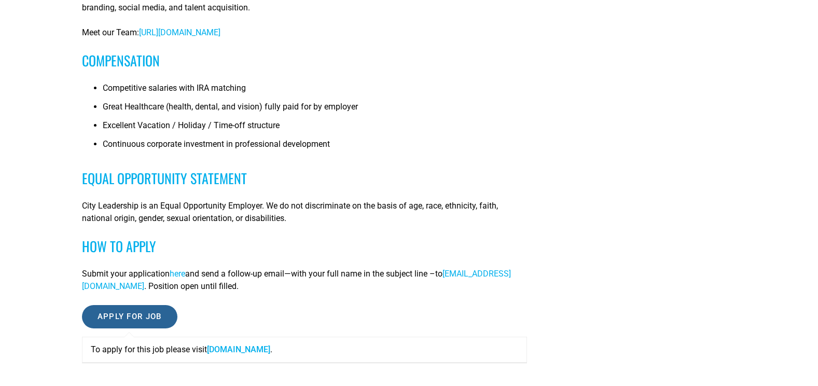  What do you see at coordinates (191, 125) in the screenshot?
I see `span: Excellent Vacation / Holiday / Time-off structure` at bounding box center [191, 125].